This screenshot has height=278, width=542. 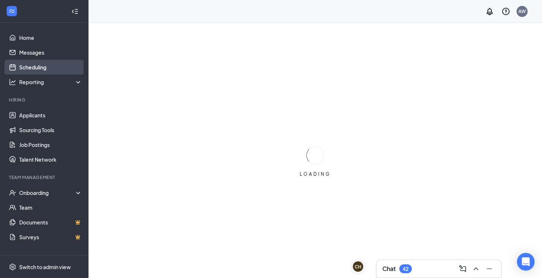 I want to click on div: Reporting, so click(x=51, y=82).